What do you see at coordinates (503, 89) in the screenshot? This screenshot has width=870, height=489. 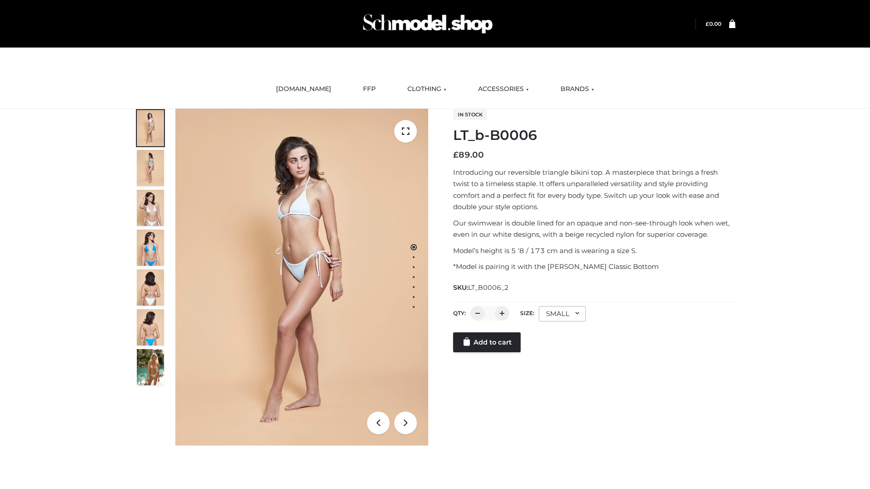 I see `a: ACCESSORIES` at bounding box center [503, 89].